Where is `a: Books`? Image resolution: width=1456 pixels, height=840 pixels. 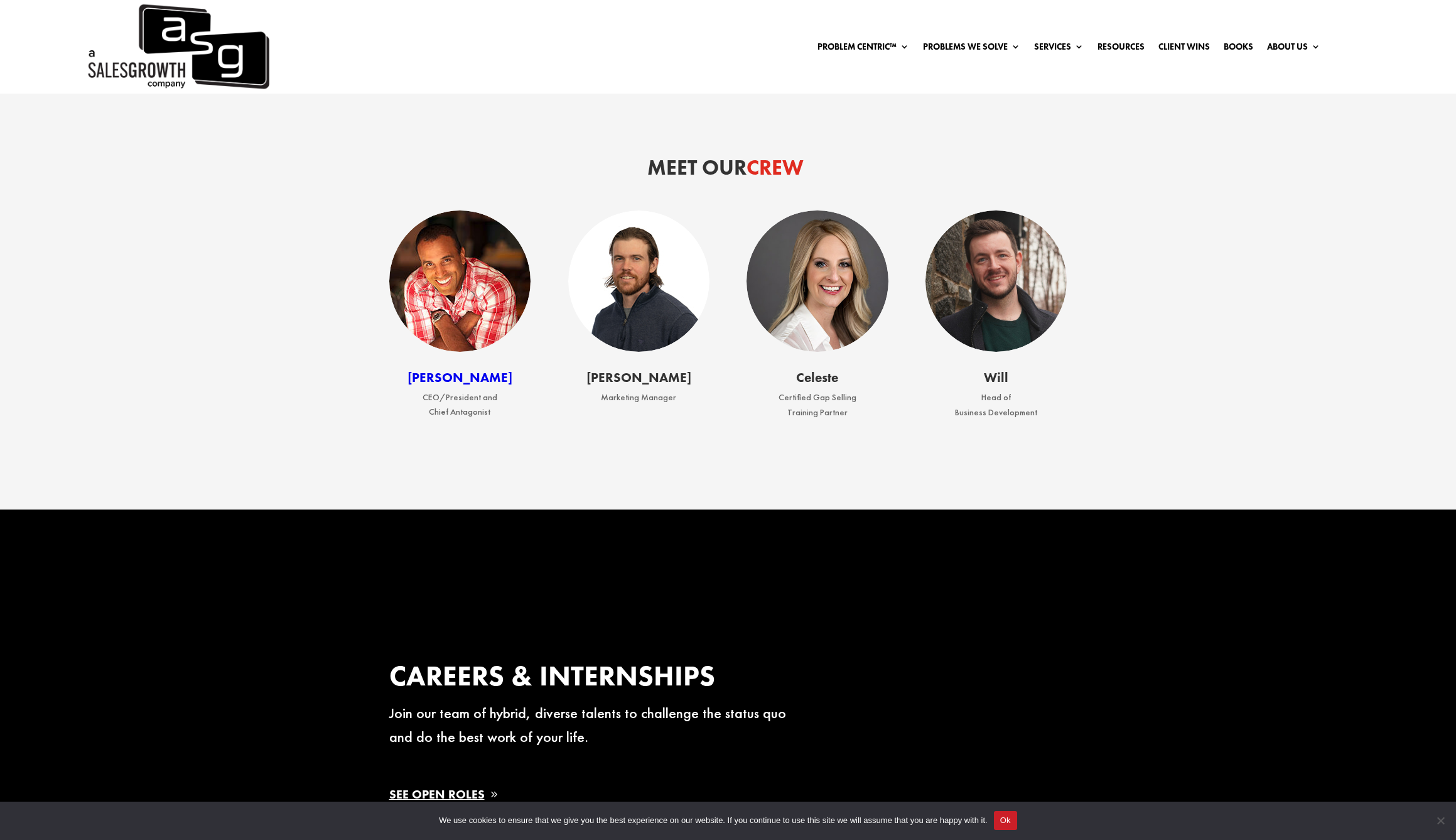 a: Books is located at coordinates (1238, 49).